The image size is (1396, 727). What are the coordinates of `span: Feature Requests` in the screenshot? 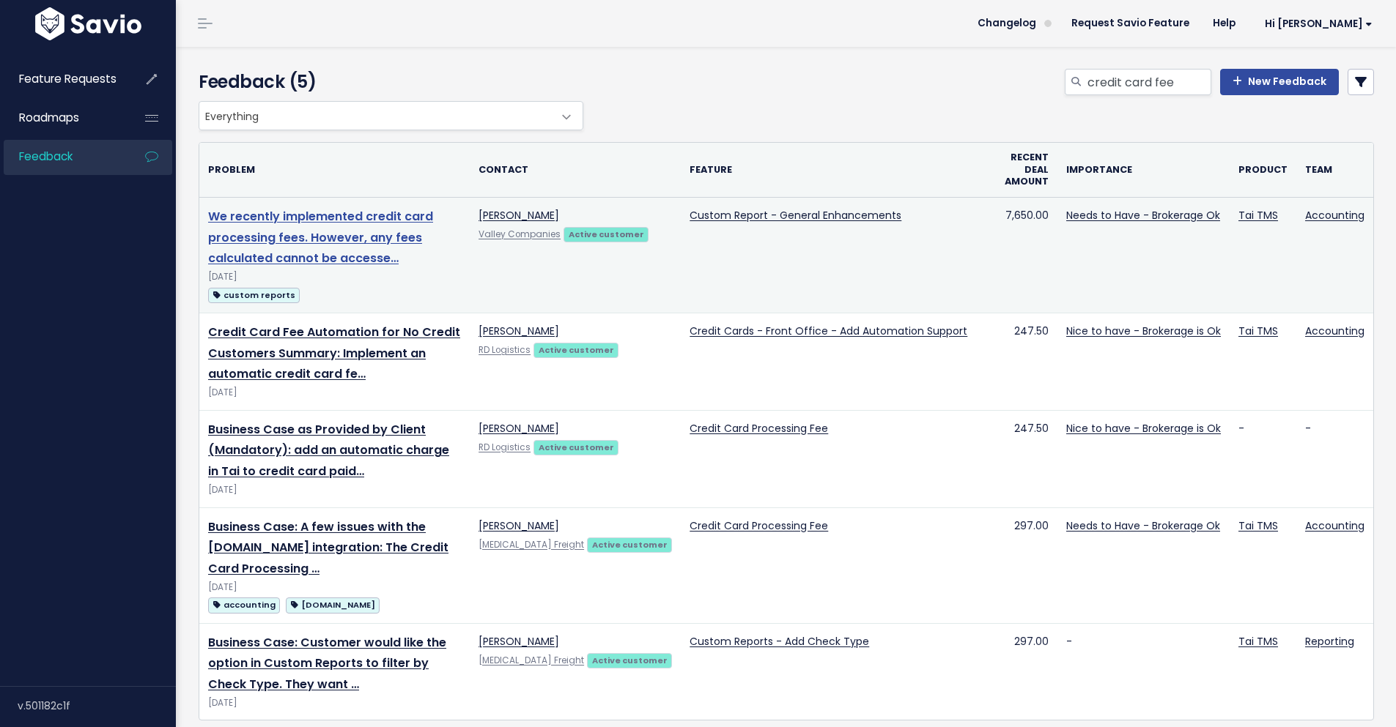 It's located at (67, 78).